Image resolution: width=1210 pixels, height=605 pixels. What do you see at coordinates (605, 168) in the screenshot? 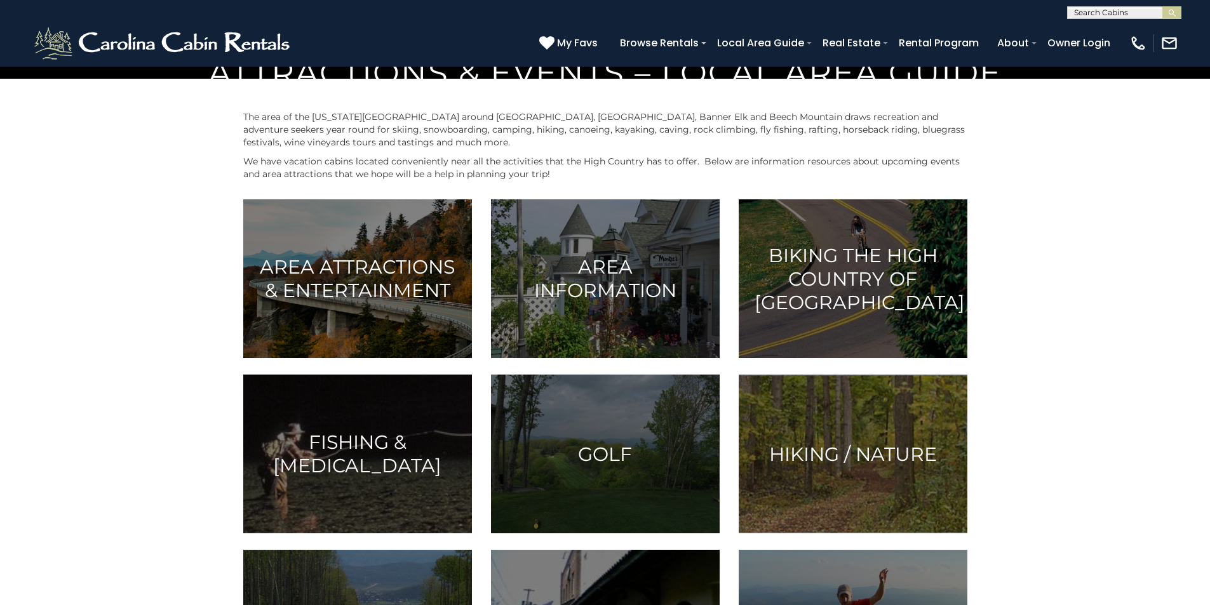
I see `p: We have vacation cabins located conveniently near all the activities that the High Country has to...` at bounding box center [605, 168].